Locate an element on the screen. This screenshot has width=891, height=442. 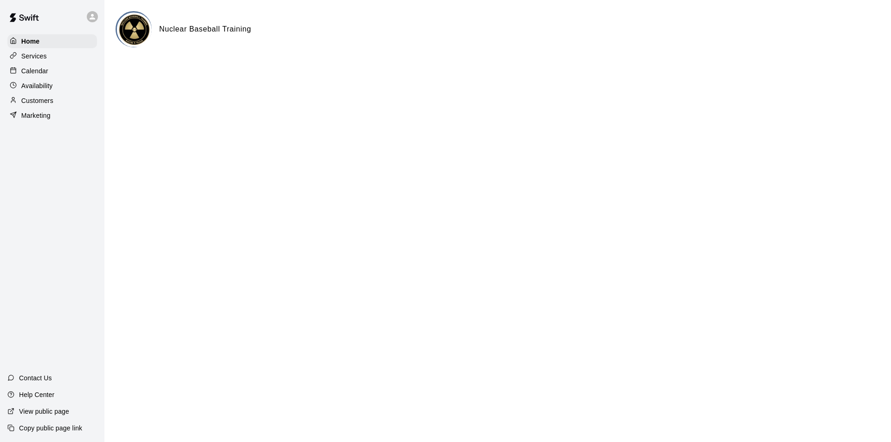
a: Services is located at coordinates (52, 56).